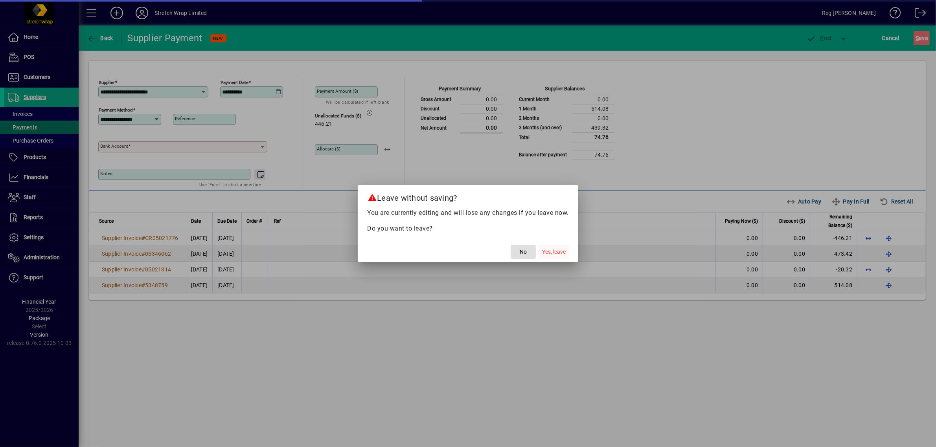 This screenshot has height=447, width=936. What do you see at coordinates (468, 197) in the screenshot?
I see `h2: Leave without saving?` at bounding box center [468, 197].